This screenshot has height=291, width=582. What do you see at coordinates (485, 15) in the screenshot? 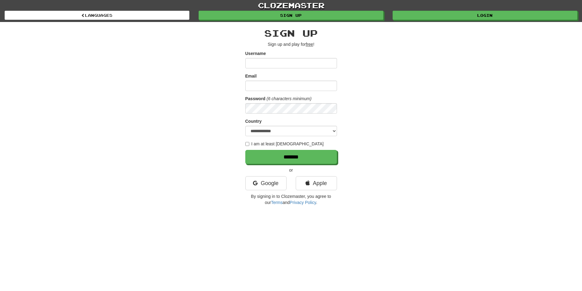
I see `a: Login` at bounding box center [485, 15].